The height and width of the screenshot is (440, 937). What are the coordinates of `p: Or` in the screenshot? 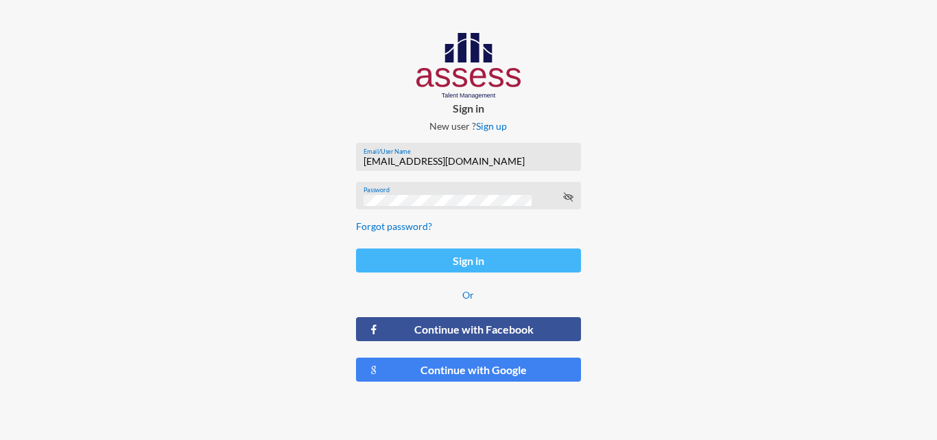 It's located at (468, 294).